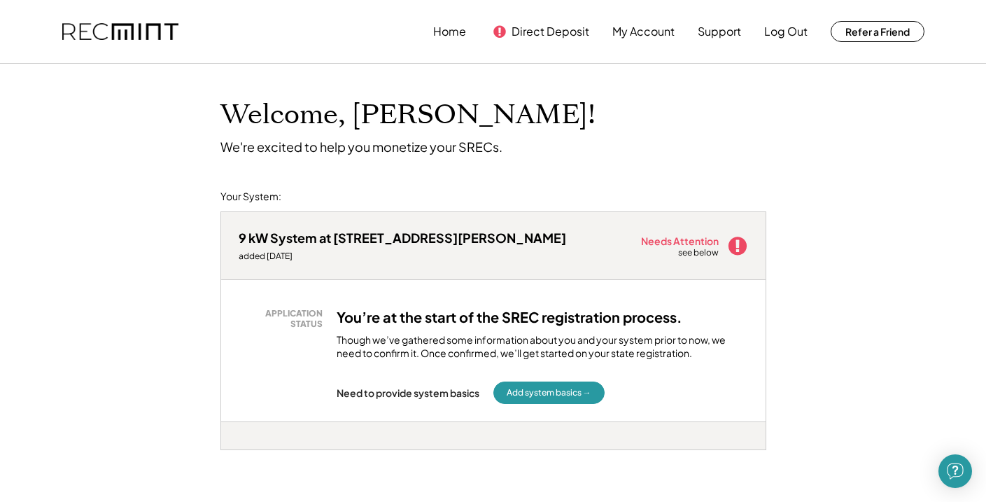 Image resolution: width=986 pixels, height=502 pixels. I want to click on button: Add system basics →, so click(548, 392).